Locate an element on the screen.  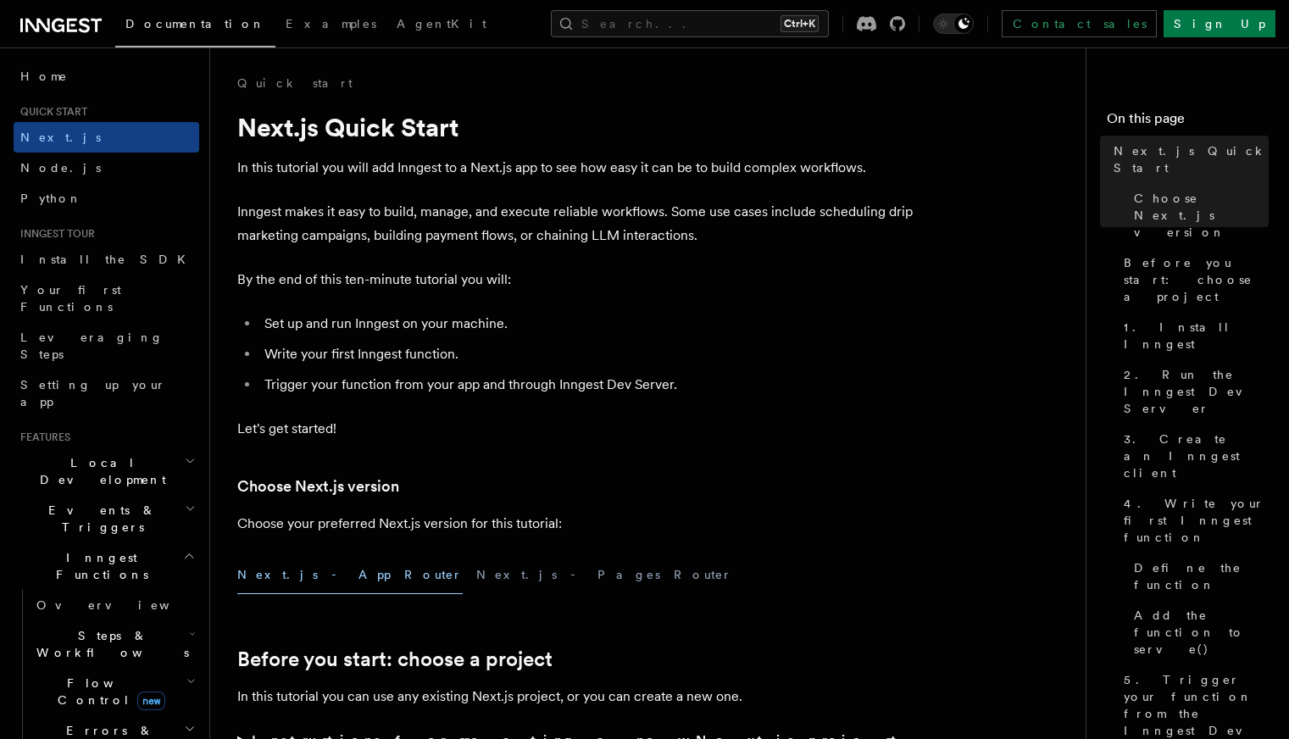
span: Quick start is located at coordinates (50, 112).